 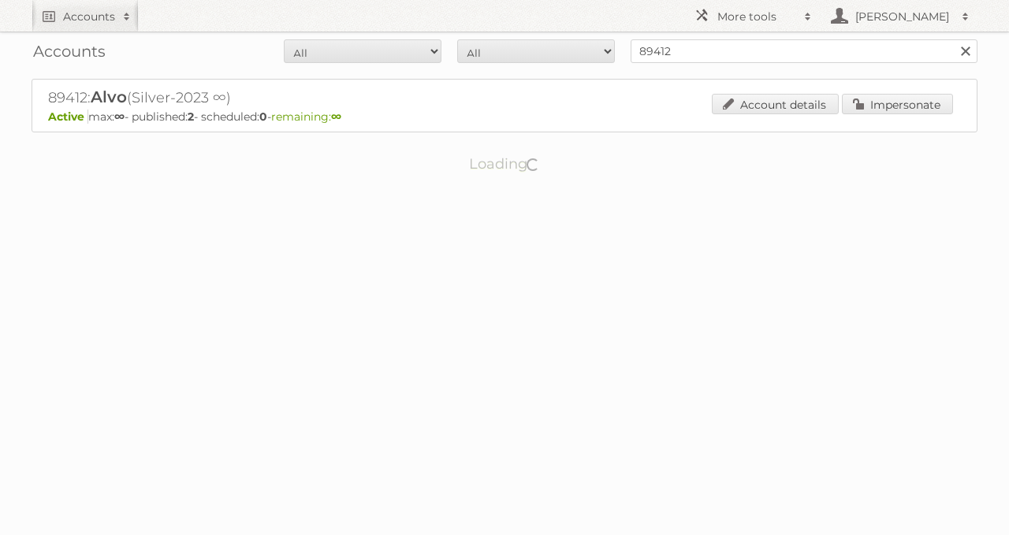 What do you see at coordinates (504, 117) in the screenshot?
I see `p: max: - published: - scheduled: -` at bounding box center [504, 117].